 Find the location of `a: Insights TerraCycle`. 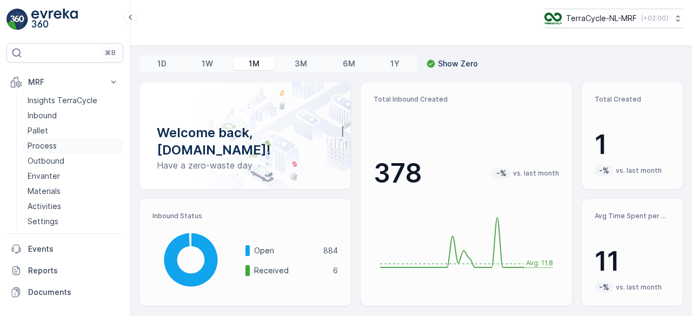

a: Insights TerraCycle is located at coordinates (73, 101).